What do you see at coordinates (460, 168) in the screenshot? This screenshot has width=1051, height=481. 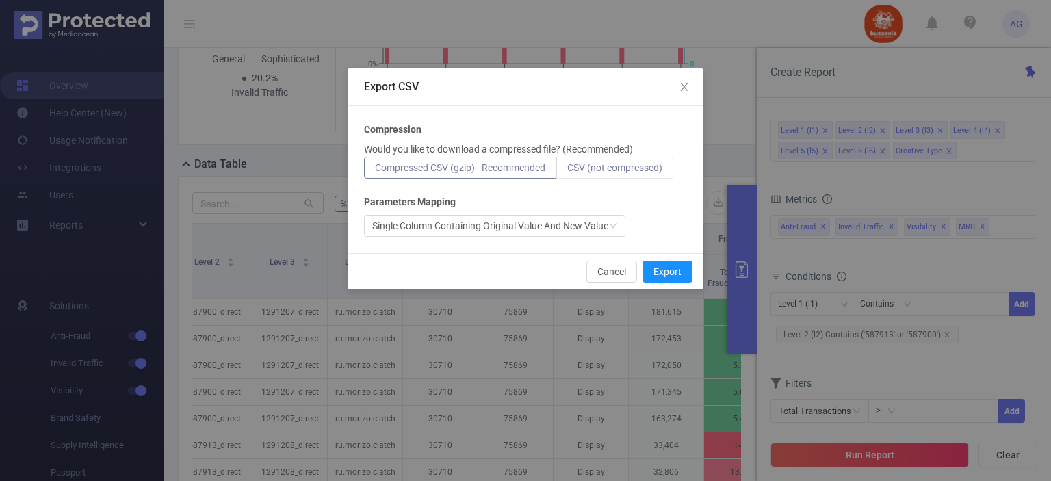 I see `span: Compressed CSV (gzip) - Recommended` at bounding box center [460, 168].